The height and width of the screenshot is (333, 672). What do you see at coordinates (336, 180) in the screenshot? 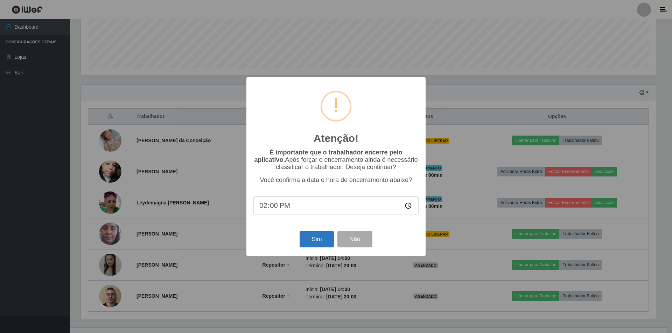
I see `p: Você confirma a data e hora de encerramento abaixo?` at bounding box center [336, 180].